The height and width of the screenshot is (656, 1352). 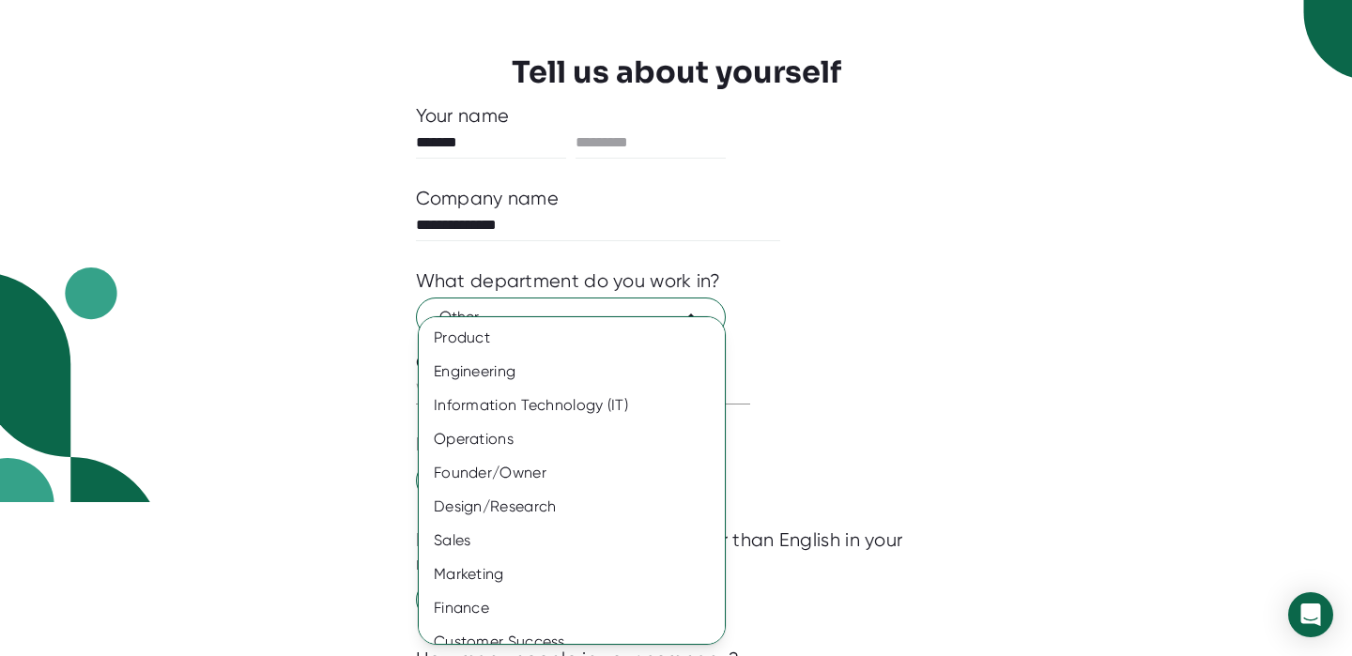 I want to click on div: Product, so click(x=572, y=338).